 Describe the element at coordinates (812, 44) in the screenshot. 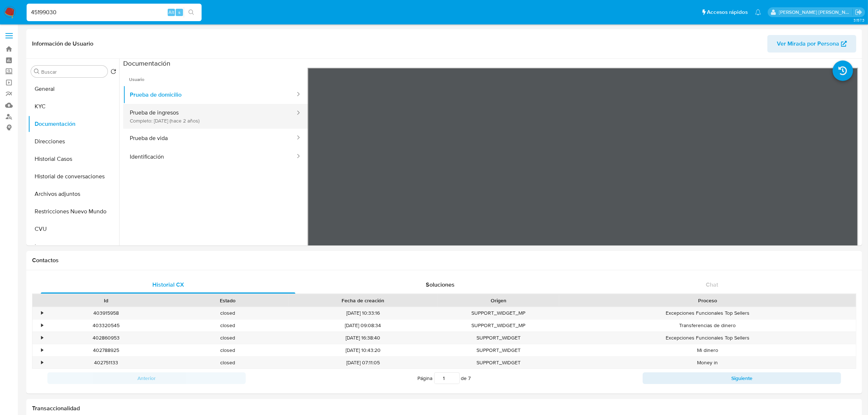

I see `button: Ver Mirada por Persona` at that location.